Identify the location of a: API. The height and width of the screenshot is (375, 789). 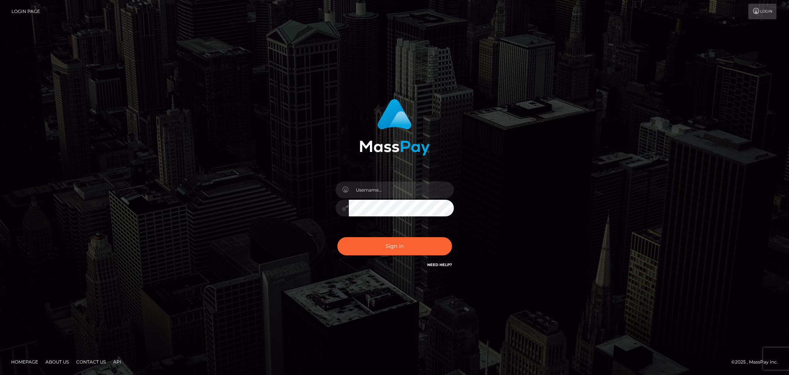
(117, 361).